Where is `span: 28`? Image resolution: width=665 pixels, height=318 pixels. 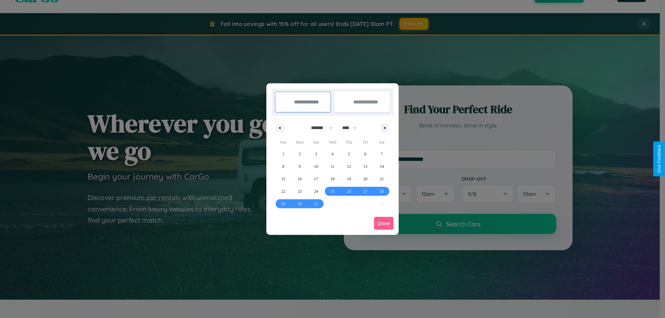 span: 28 is located at coordinates (382, 192).